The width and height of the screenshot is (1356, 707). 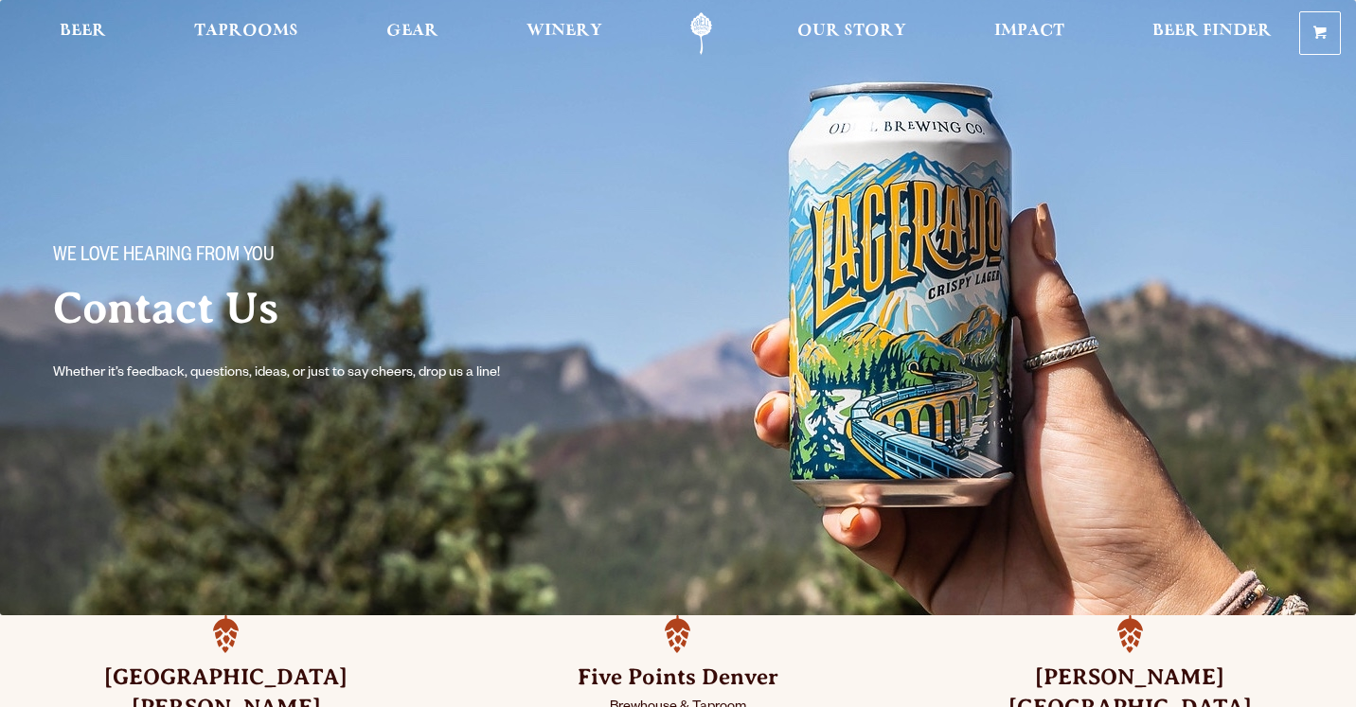 I want to click on span: Gear, so click(x=412, y=31).